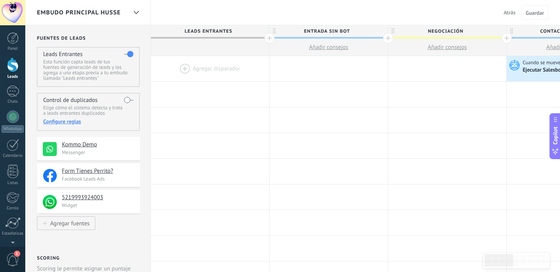 The height and width of the screenshot is (272, 560). What do you see at coordinates (509, 12) in the screenshot?
I see `button: Atrás` at bounding box center [509, 12].